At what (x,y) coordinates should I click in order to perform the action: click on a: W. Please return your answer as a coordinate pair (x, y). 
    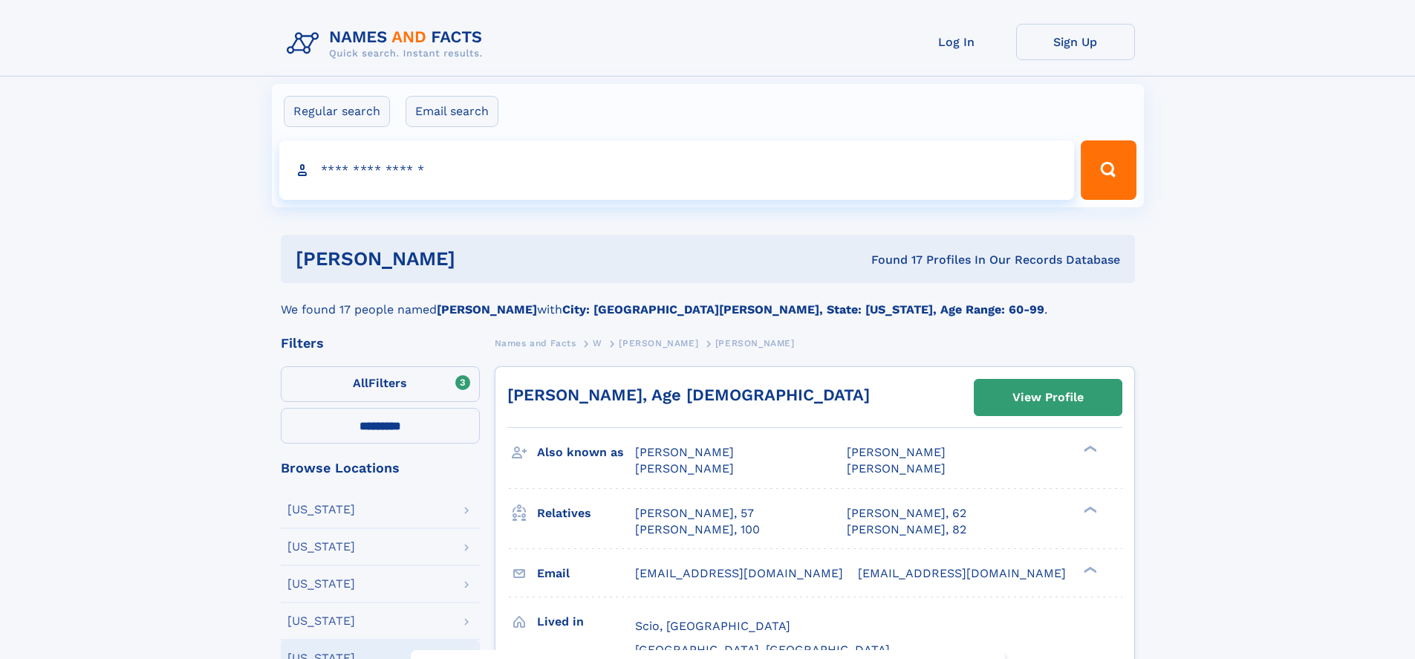
    Looking at the image, I should click on (597, 342).